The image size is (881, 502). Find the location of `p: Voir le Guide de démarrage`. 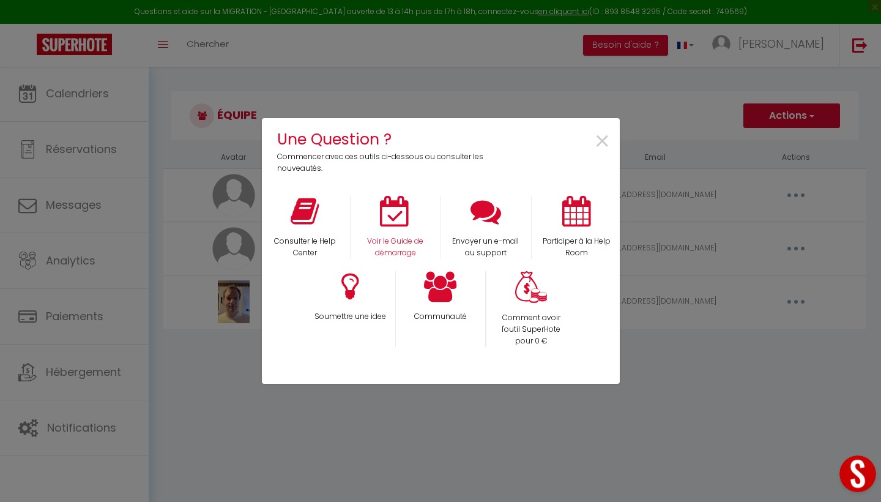

p: Voir le Guide de démarrage is located at coordinates (395, 247).